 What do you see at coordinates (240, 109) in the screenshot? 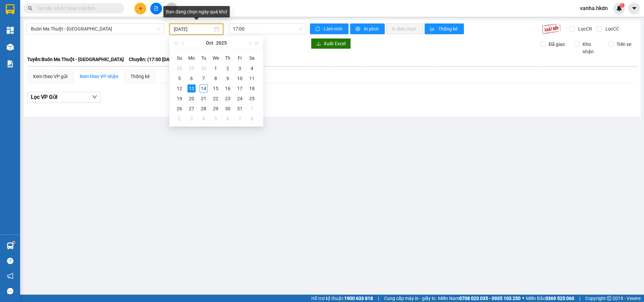
I see `td: 2025-10-31` at bounding box center [240, 109].